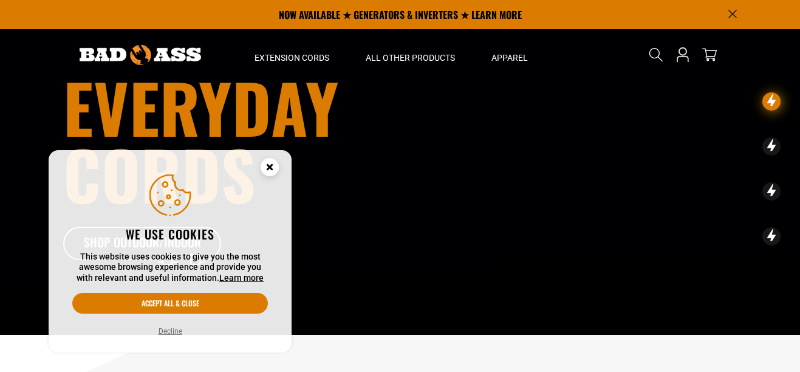 The width and height of the screenshot is (800, 372). What do you see at coordinates (292, 58) in the screenshot?
I see `span: Extension Cords` at bounding box center [292, 58].